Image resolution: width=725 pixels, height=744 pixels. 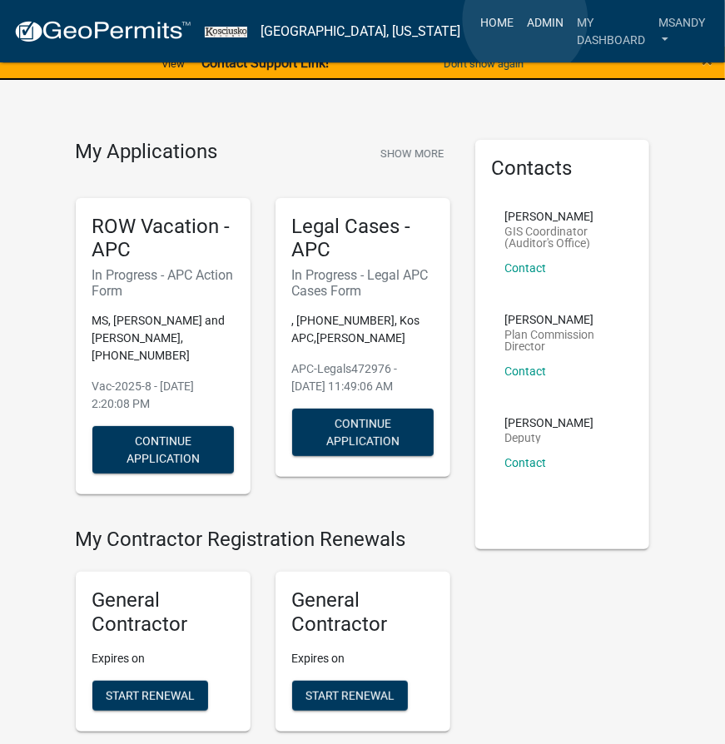 What do you see at coordinates (226, 32) in the screenshot?
I see `img: Kosciusko County, Indiana` at bounding box center [226, 32].